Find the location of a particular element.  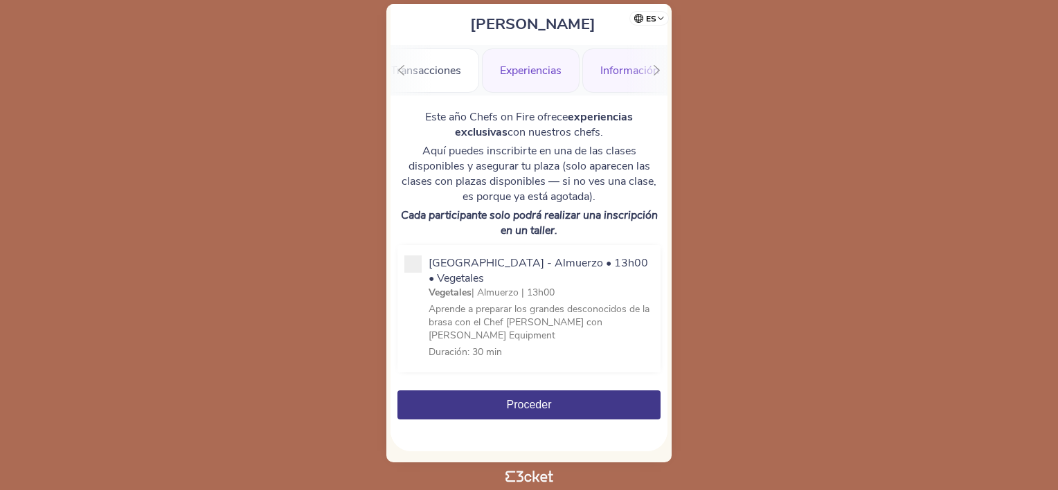

span: Proceder is located at coordinates (529, 405).